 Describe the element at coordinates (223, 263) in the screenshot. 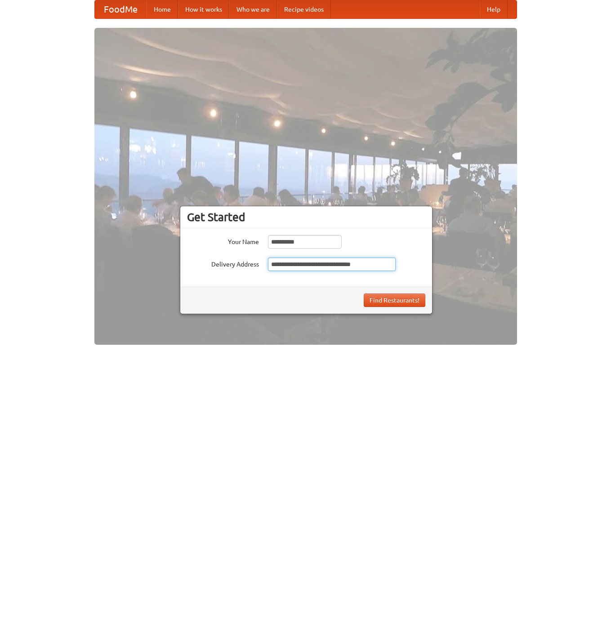

I see `label: Delivery Address` at that location.